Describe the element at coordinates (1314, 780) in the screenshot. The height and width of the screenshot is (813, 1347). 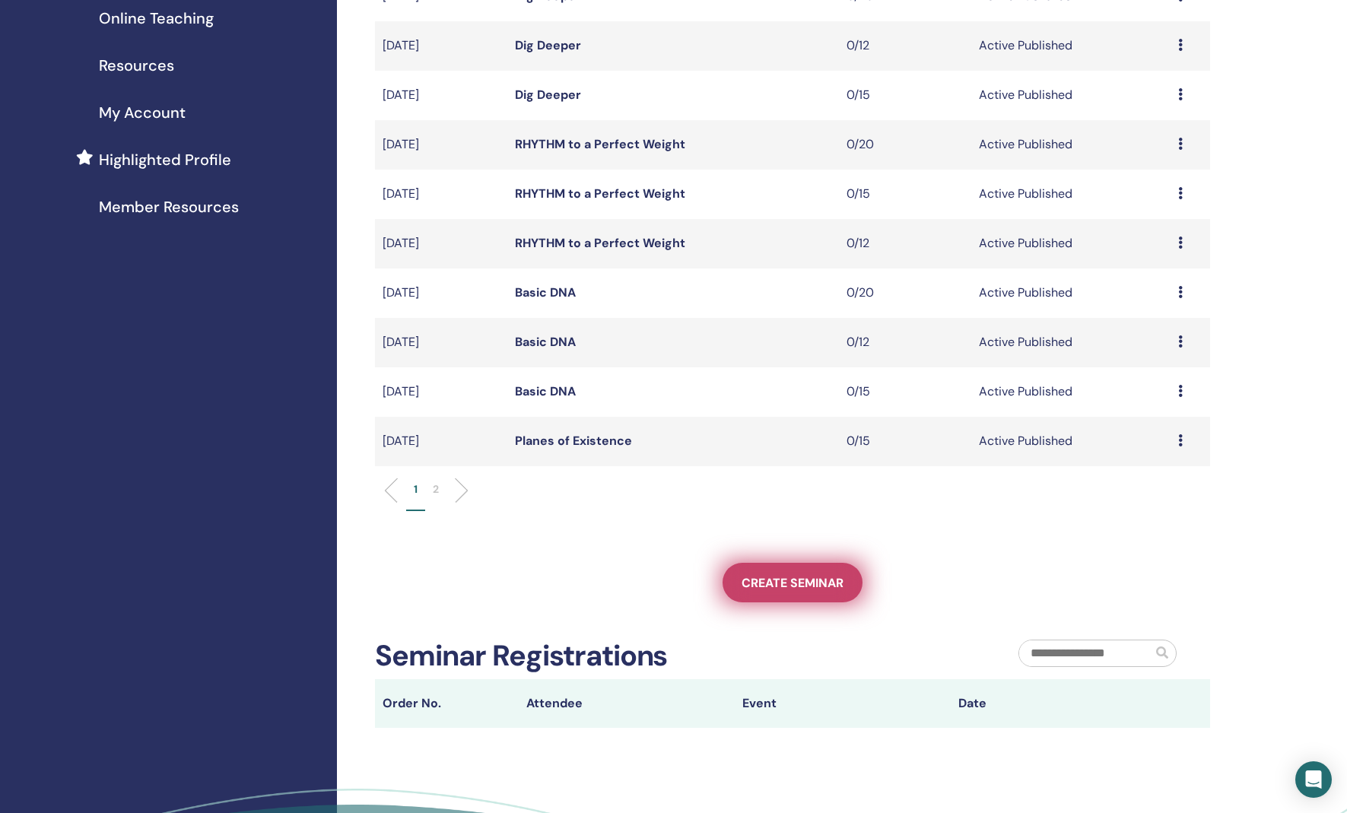
I see `div: Open Intercom Messenger` at that location.